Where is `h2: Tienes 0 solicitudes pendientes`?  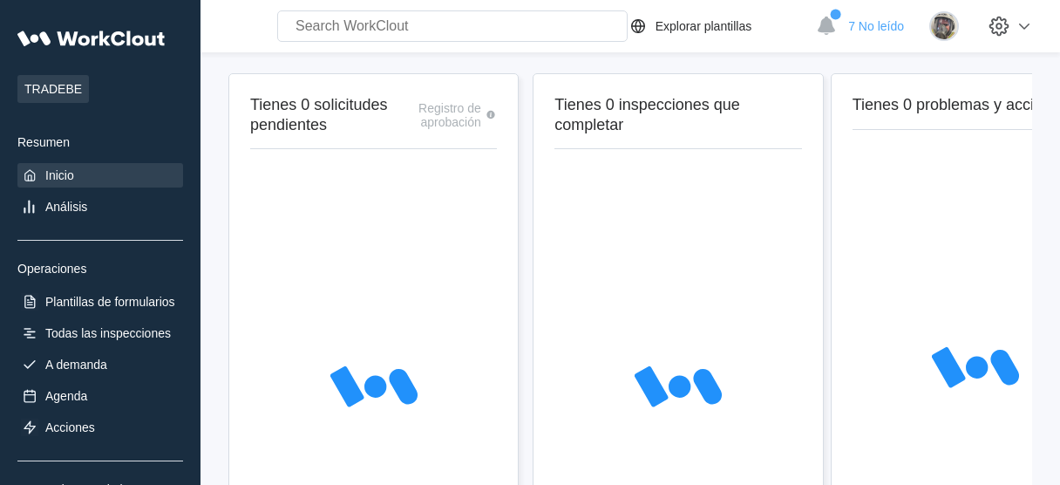
h2: Tienes 0 solicitudes pendientes is located at coordinates (323, 114).